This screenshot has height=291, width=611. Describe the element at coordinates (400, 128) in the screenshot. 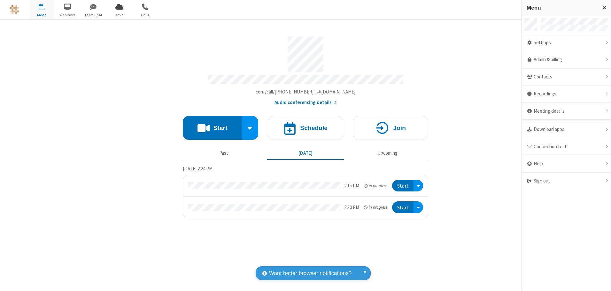

I see `h4: Join` at that location.